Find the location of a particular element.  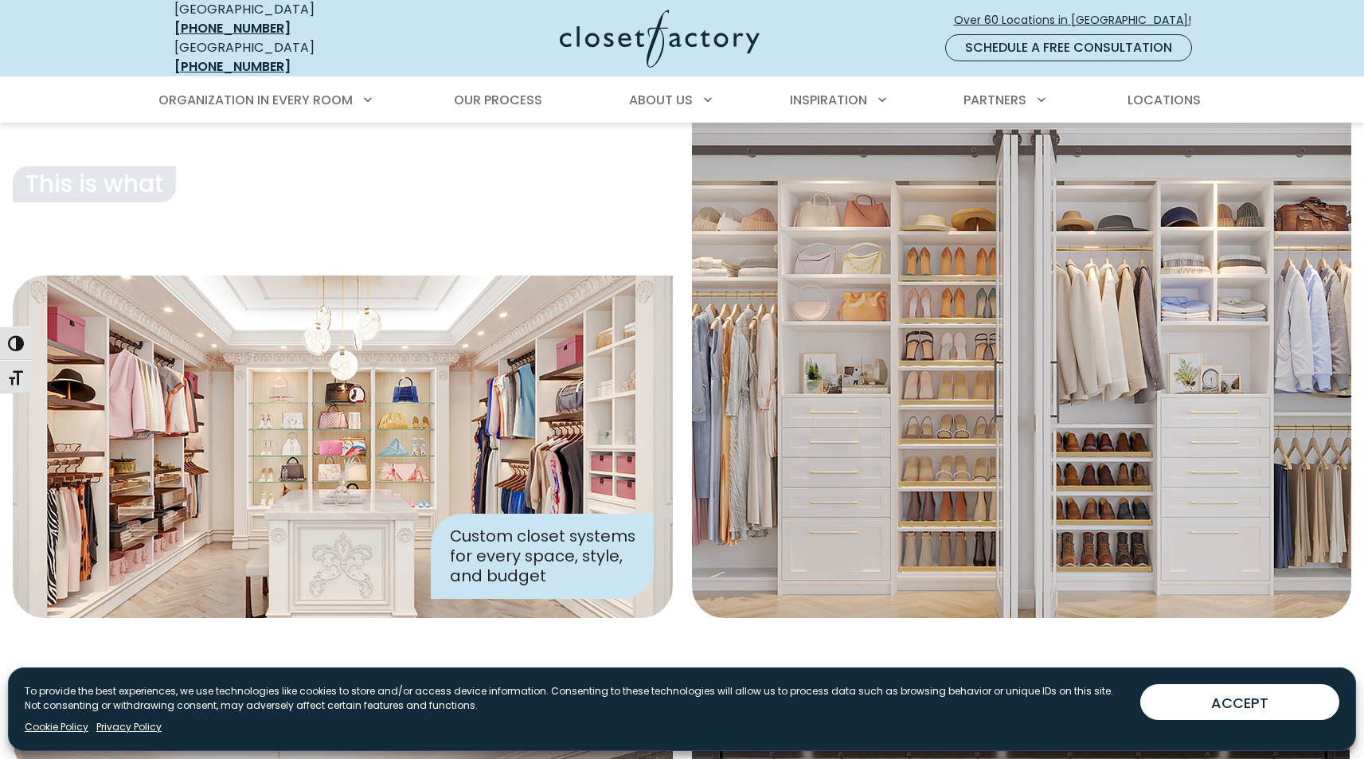

nav: Primary Menu is located at coordinates (682, 100).